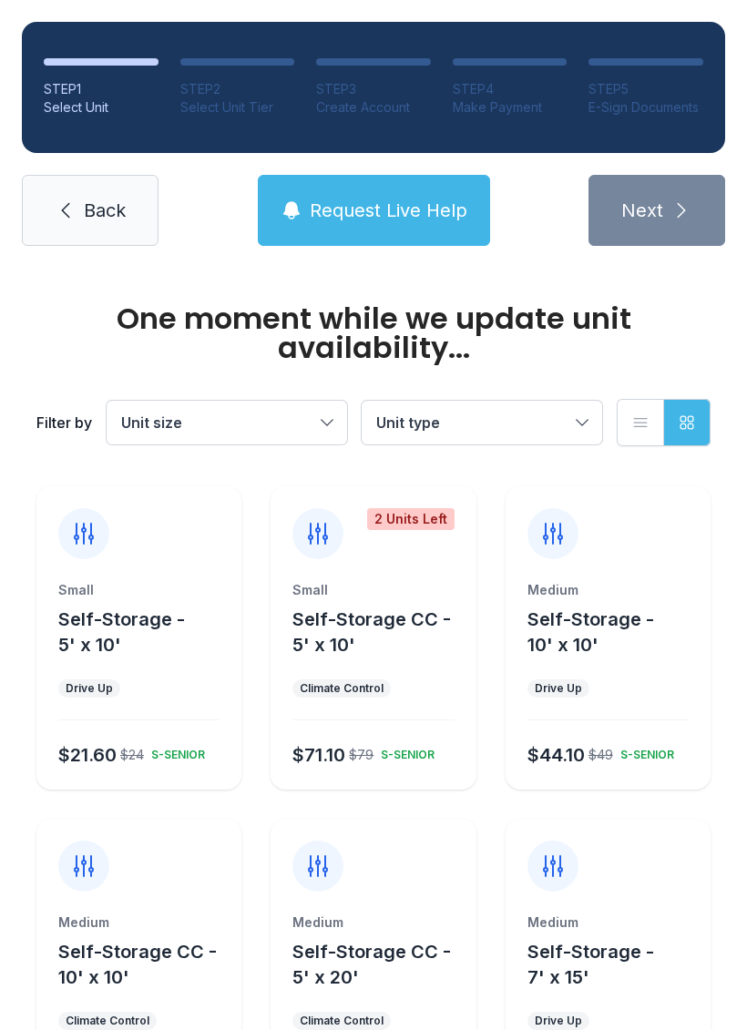  Describe the element at coordinates (482, 423) in the screenshot. I see `button: Unit type` at that location.